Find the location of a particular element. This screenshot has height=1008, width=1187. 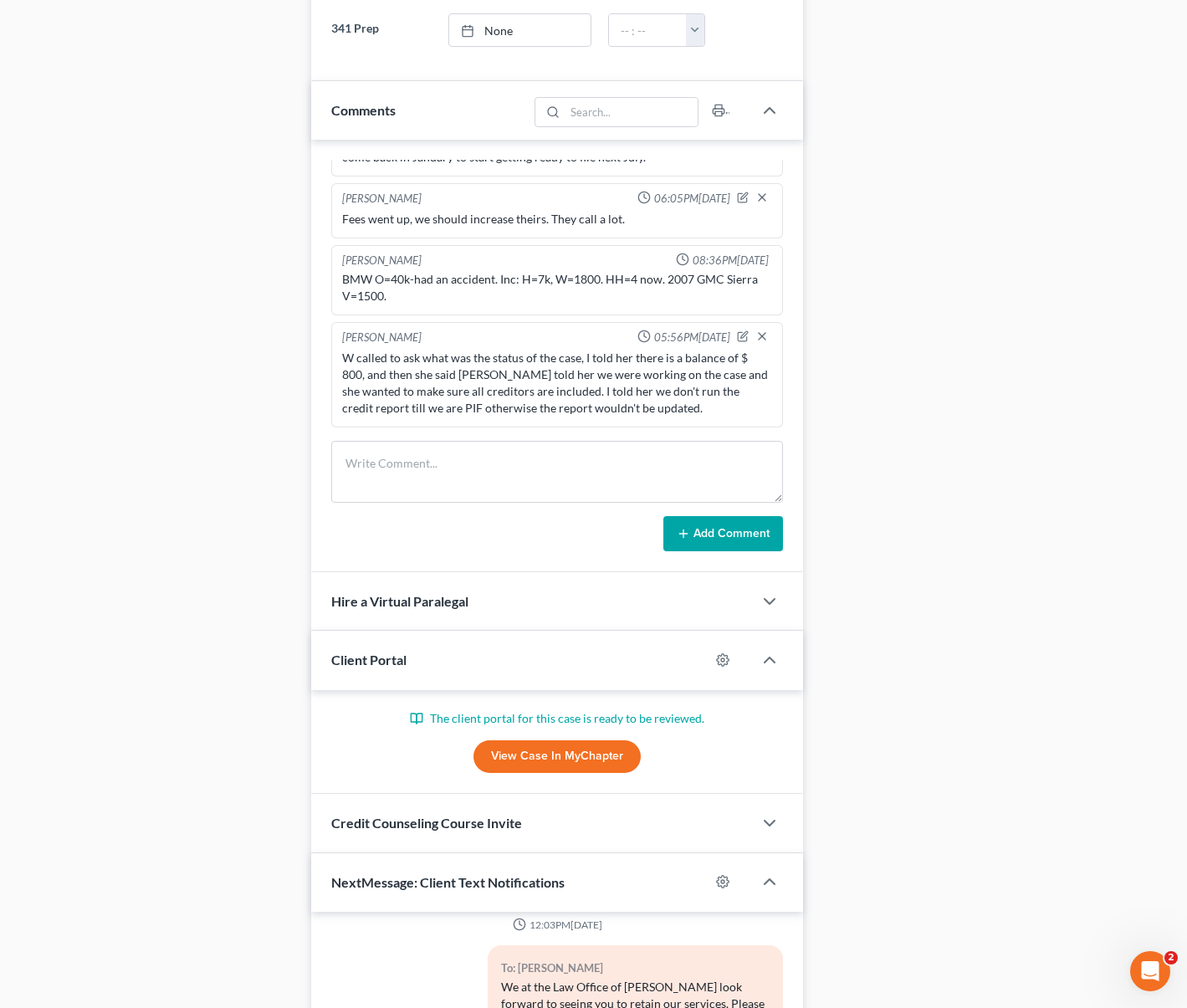

input: Search... is located at coordinates (632, 112).